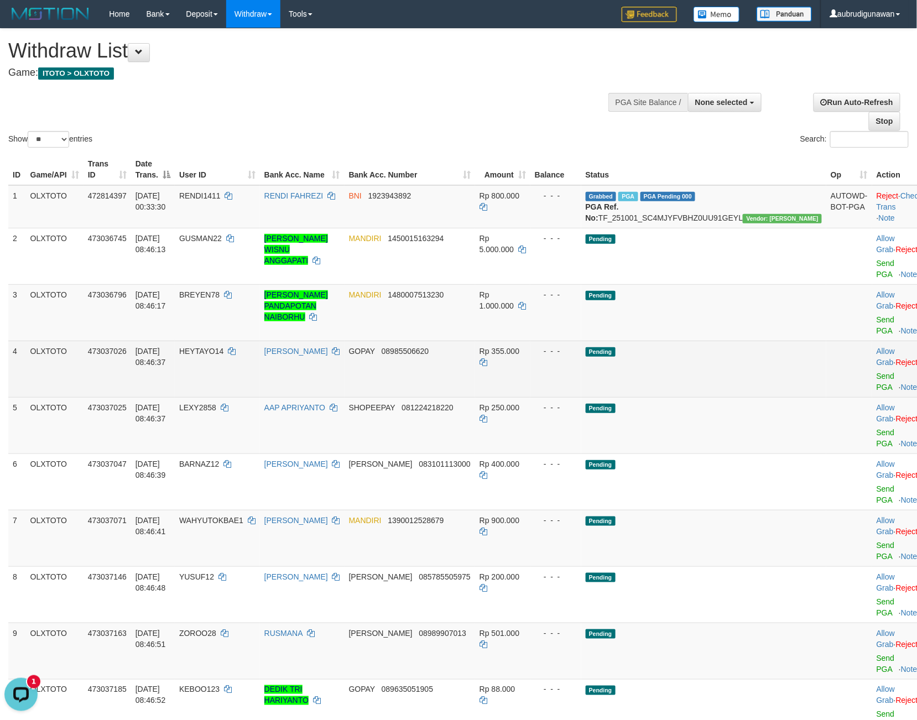 This screenshot has width=917, height=720. I want to click on h1: Withdraw List, so click(304, 51).